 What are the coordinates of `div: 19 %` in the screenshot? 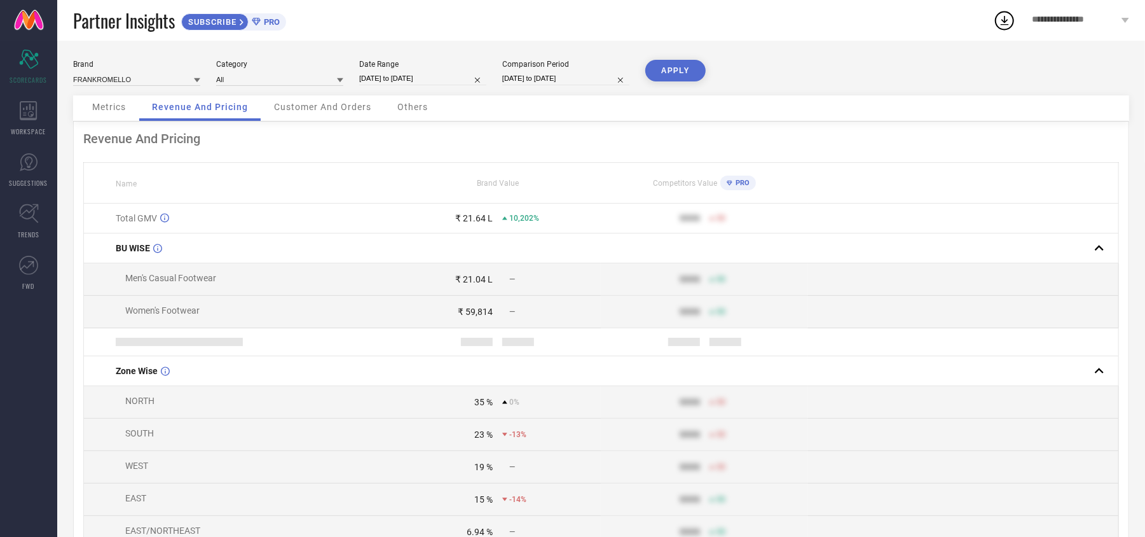 It's located at (483, 467).